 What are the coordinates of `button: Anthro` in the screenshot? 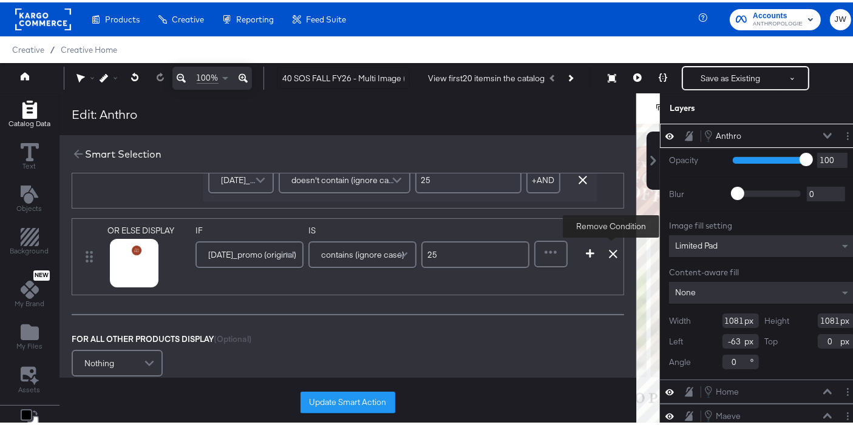 It's located at (722, 134).